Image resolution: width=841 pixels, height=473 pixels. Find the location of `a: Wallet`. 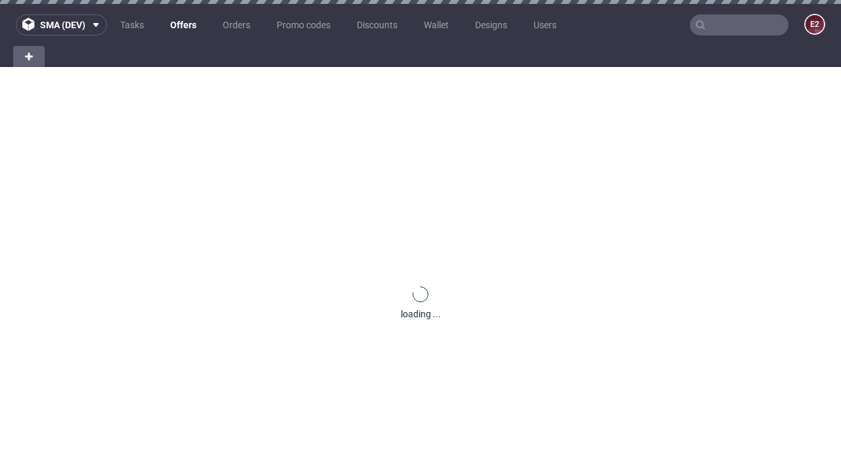

a: Wallet is located at coordinates (436, 25).